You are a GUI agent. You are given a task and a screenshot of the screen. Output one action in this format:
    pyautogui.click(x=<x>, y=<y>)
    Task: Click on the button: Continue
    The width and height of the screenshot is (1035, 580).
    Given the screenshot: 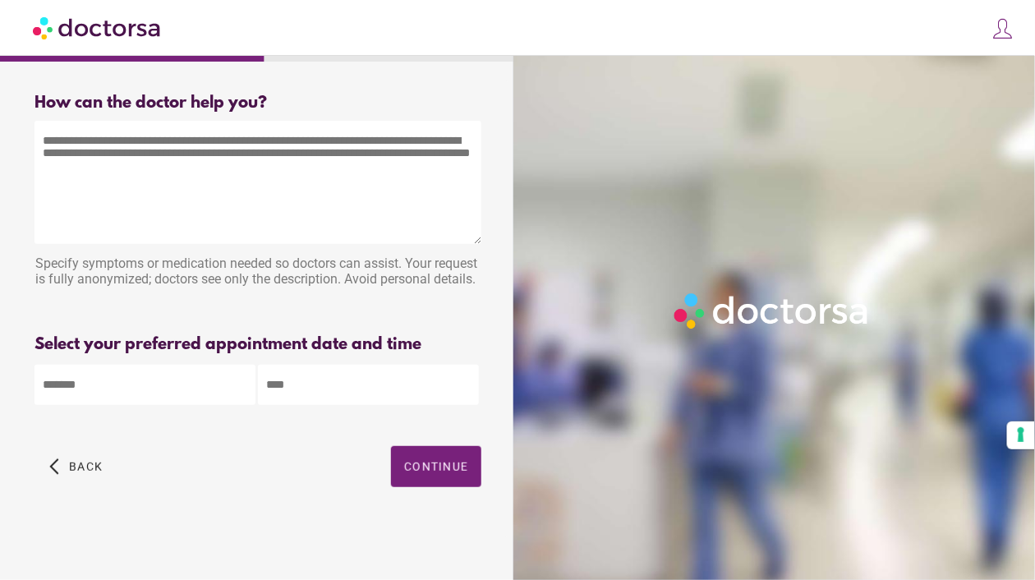 What is the action you would take?
    pyautogui.click(x=436, y=466)
    